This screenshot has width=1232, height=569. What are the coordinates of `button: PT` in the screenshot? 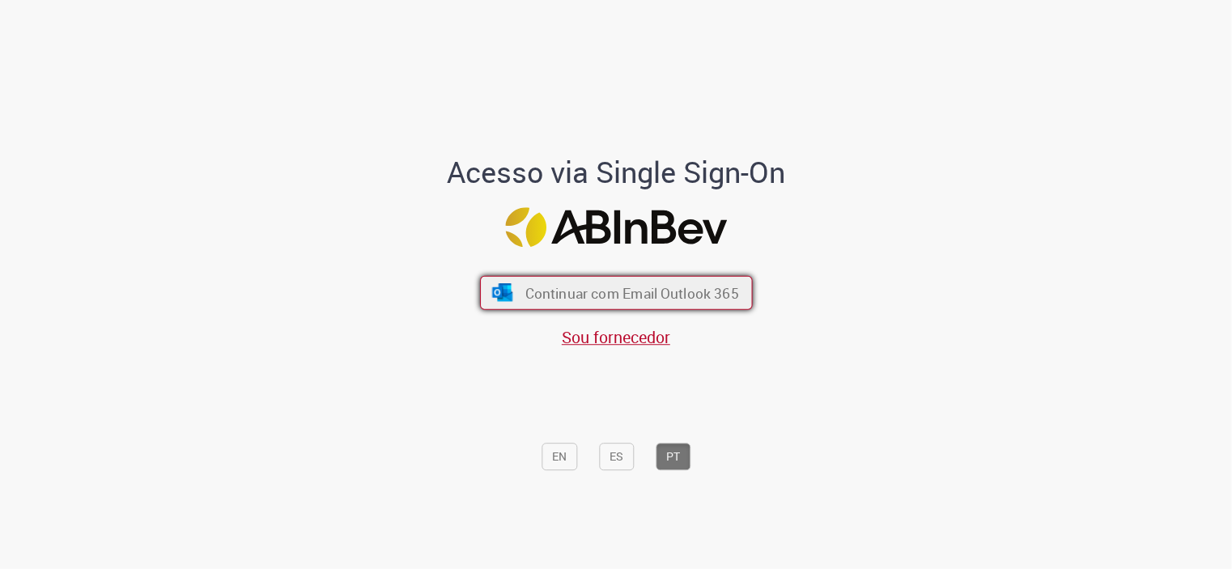 It's located at (673, 457).